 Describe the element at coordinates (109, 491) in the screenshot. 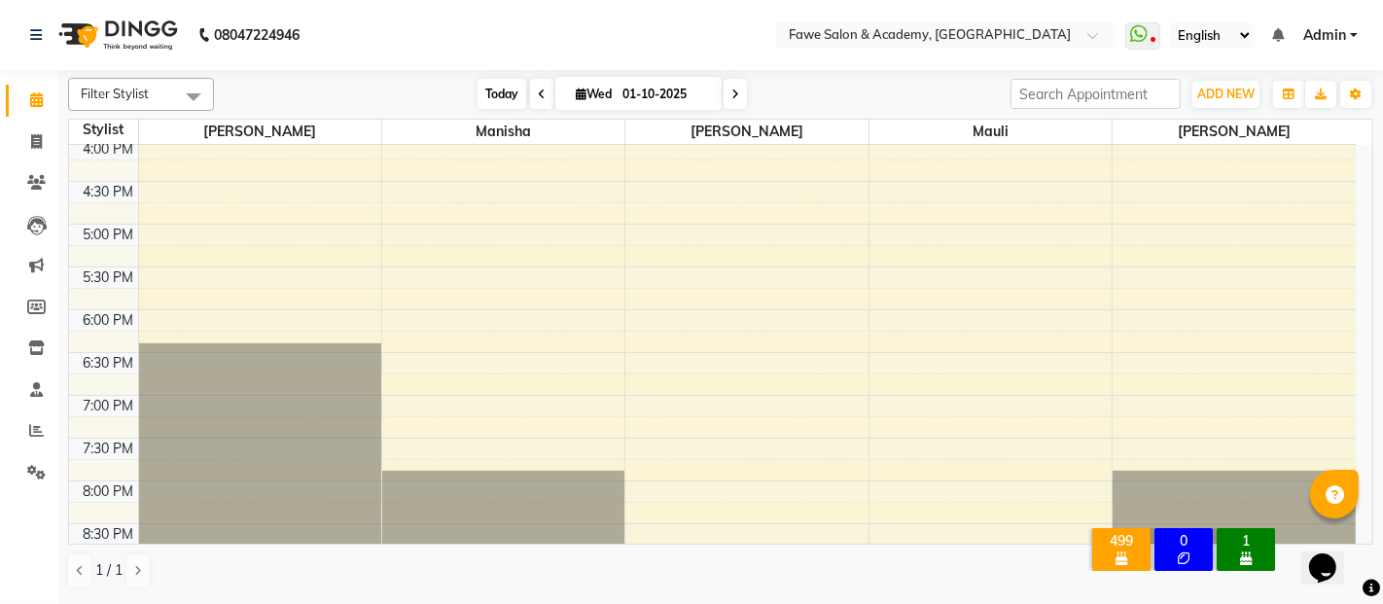

I see `div: 8:00 PM` at that location.